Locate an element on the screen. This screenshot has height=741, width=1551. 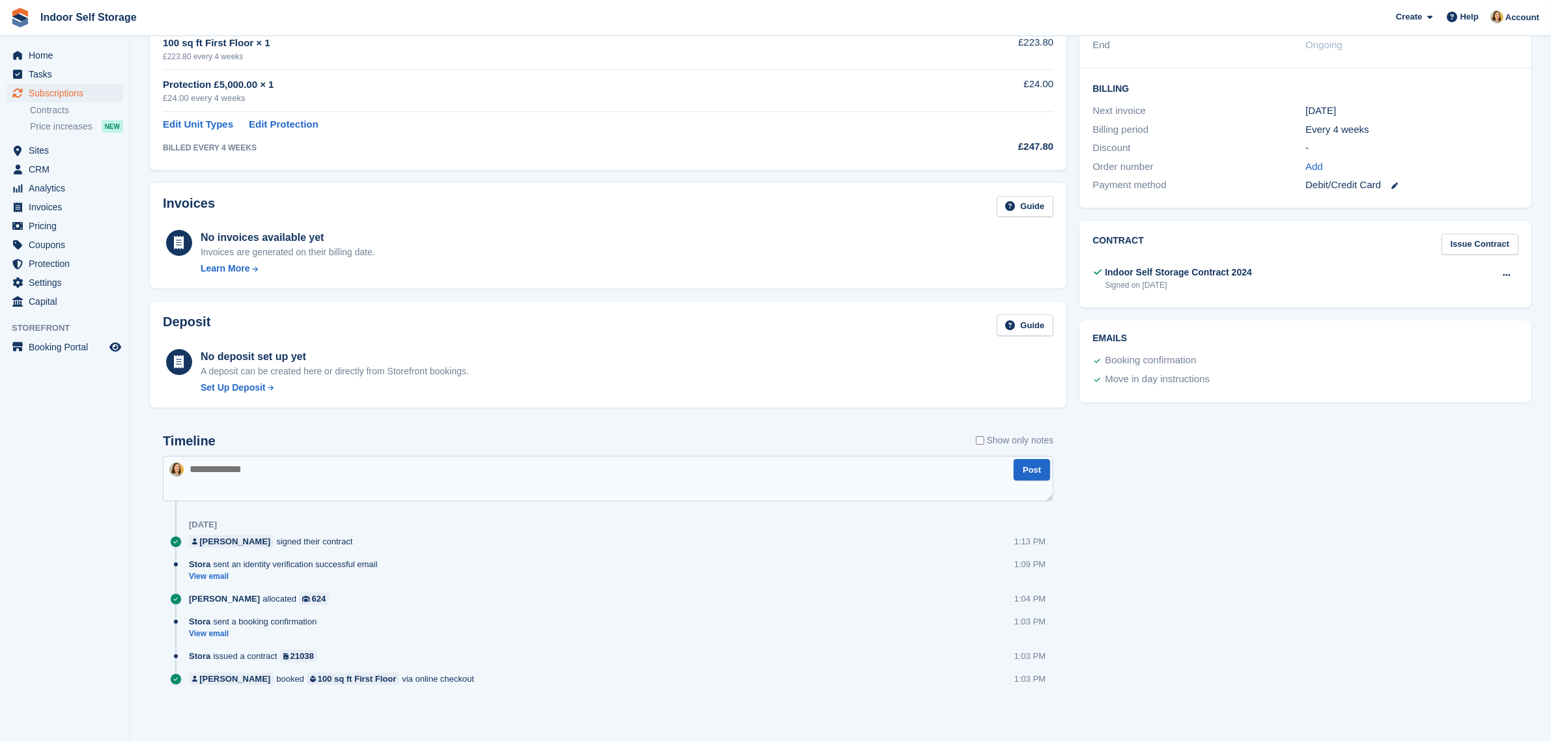
span: Capital is located at coordinates (68, 302).